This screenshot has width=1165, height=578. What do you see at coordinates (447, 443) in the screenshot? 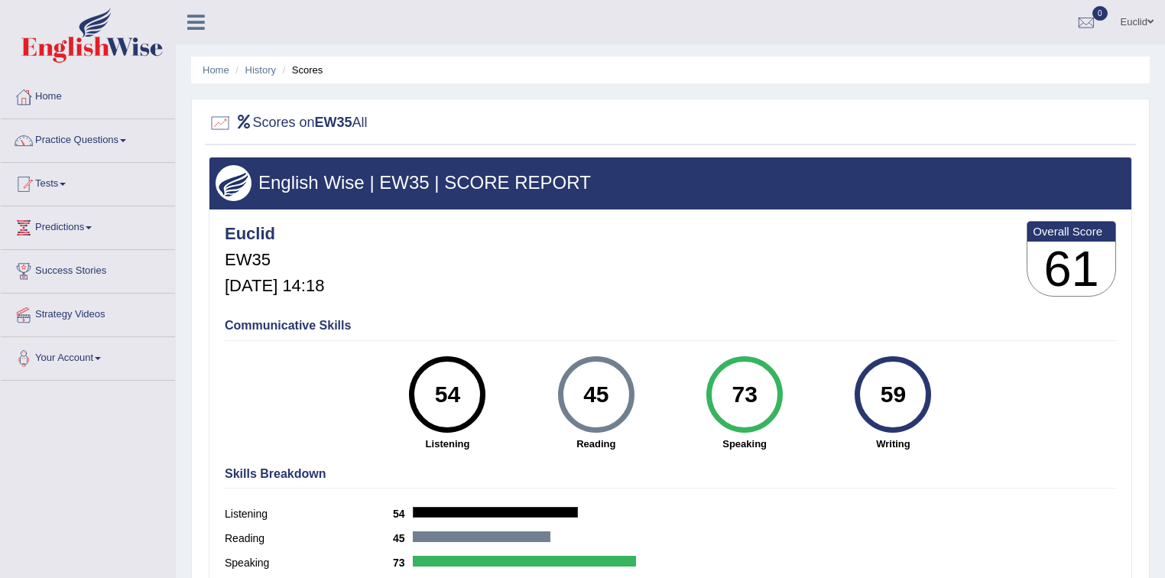
I see `strong: Listening` at bounding box center [447, 443].